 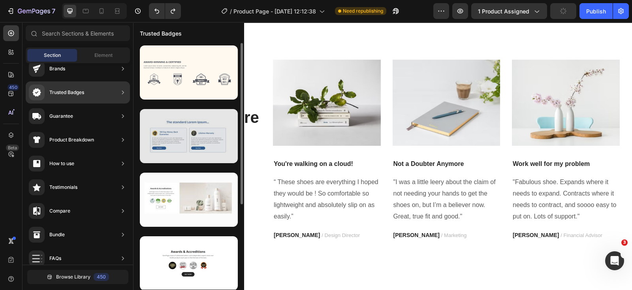 I want to click on span: / Financial Advisor, so click(x=448, y=213).